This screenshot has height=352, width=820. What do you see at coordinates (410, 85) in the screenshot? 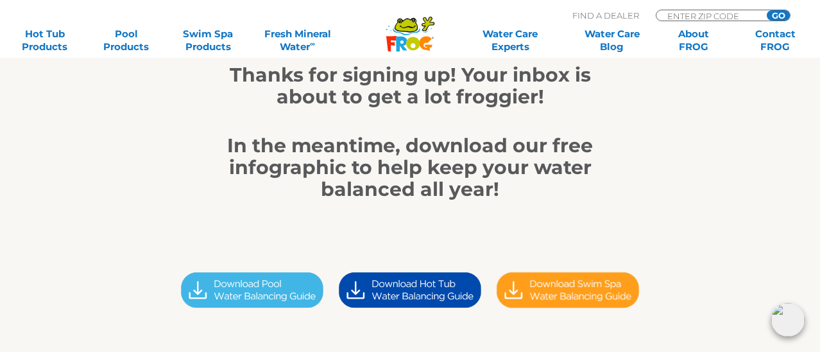
I see `strong: Thanks for signing up! Your inbox is about to get a lot froggier!` at bounding box center [410, 85].